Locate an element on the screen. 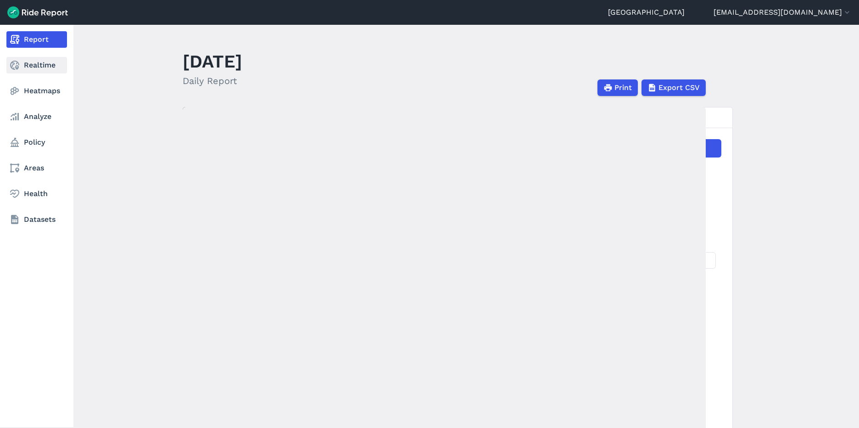  a: Realtime is located at coordinates (37, 65).